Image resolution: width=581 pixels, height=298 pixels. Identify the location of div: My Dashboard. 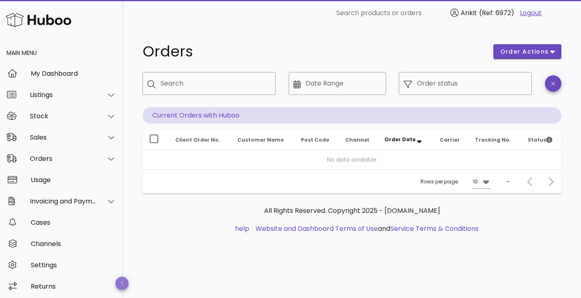
(73, 73).